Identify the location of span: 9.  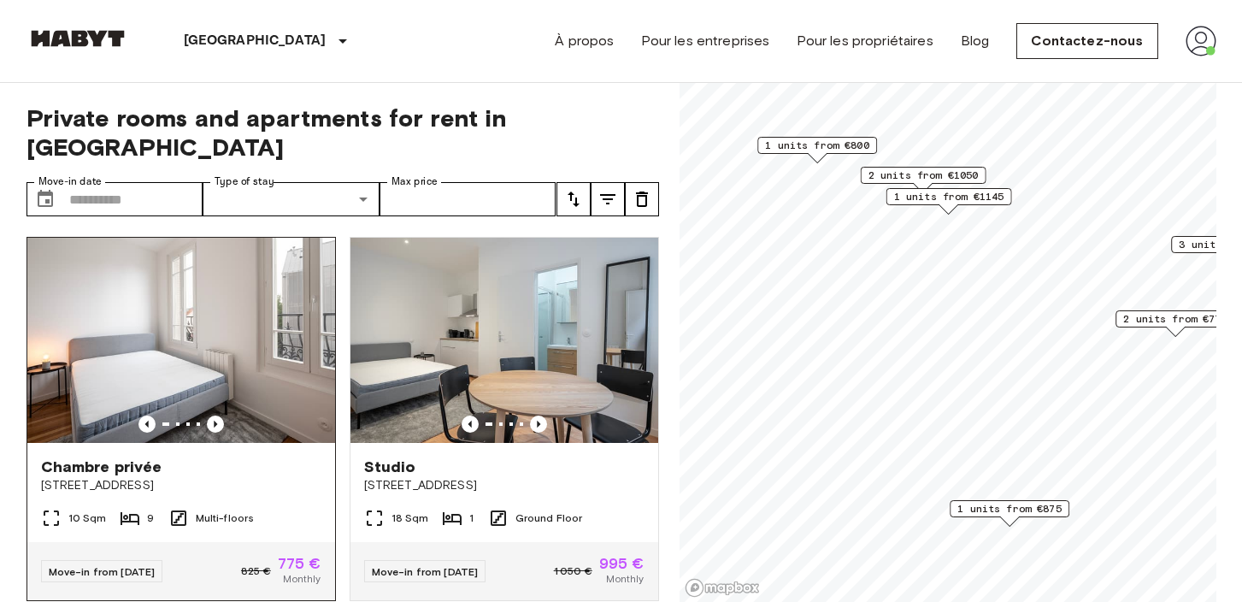
(150, 518).